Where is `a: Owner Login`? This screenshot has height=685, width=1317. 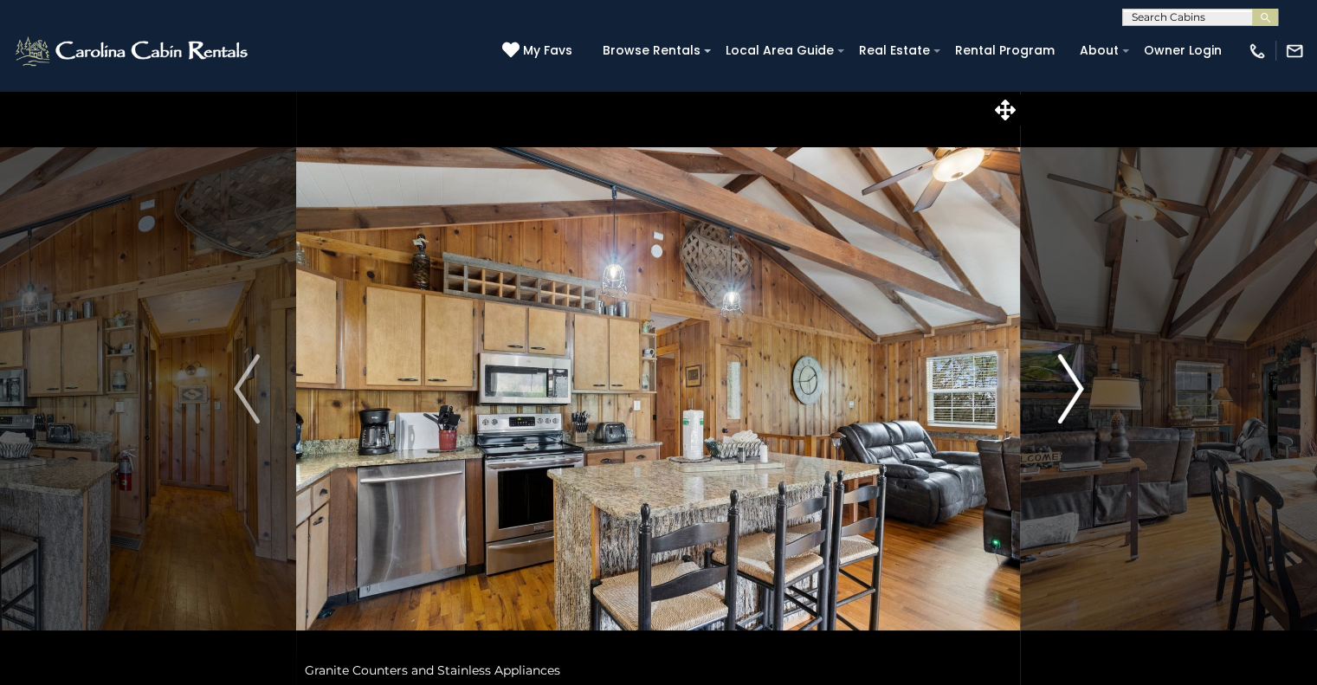
a: Owner Login is located at coordinates (1183, 50).